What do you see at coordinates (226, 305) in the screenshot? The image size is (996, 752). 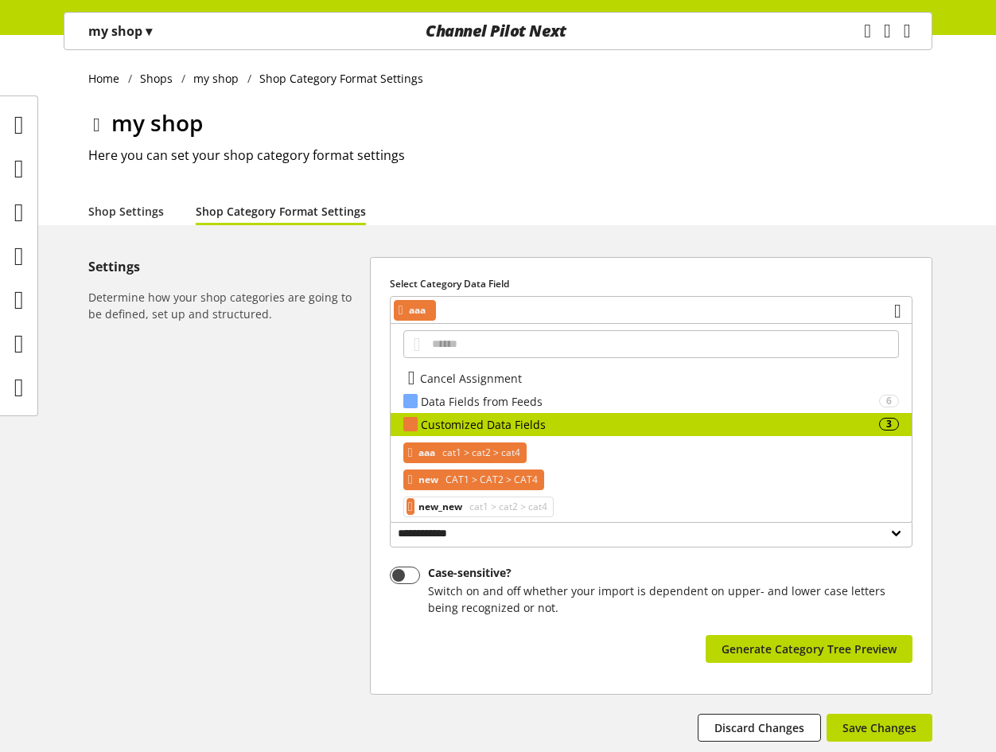 I see `h6: Determine how your shop categories are going to be defined, set up and structured.` at bounding box center [226, 305].